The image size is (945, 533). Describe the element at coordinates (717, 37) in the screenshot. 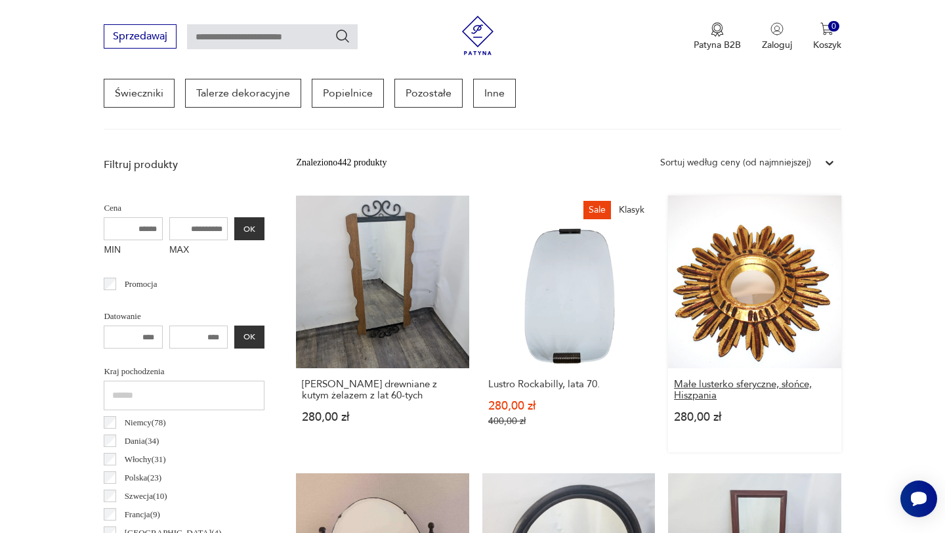

I see `a: Ikona medaluPatyna B2B` at that location.